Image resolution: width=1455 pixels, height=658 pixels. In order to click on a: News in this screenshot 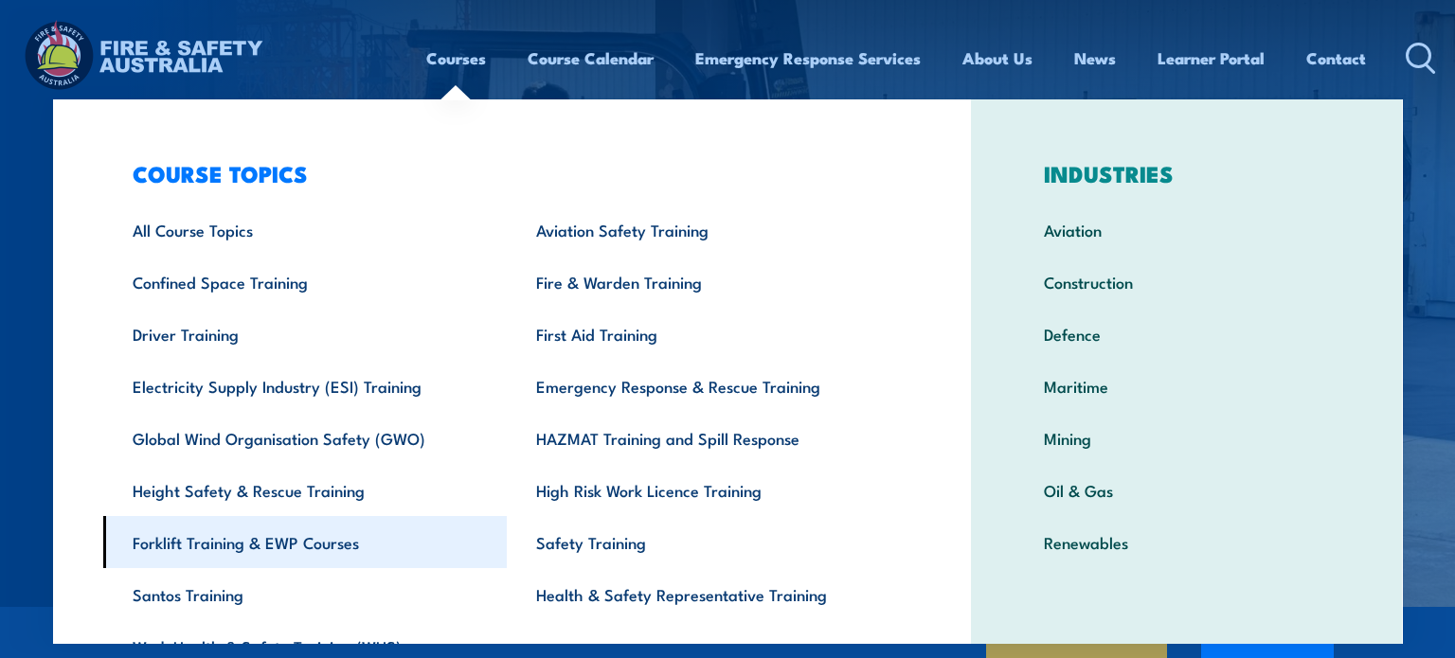, I will do `click(1095, 58)`.